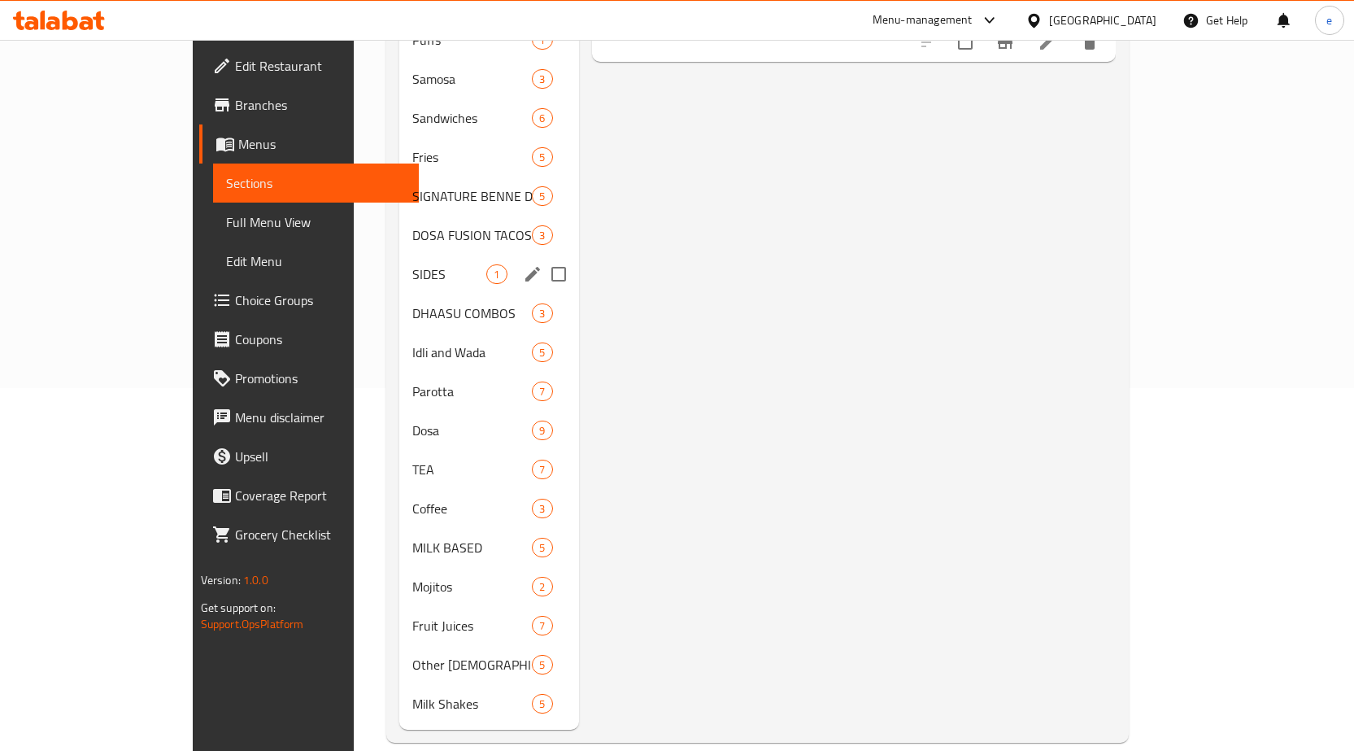 This screenshot has width=1354, height=751. I want to click on span: Grocery Checklist, so click(320, 534).